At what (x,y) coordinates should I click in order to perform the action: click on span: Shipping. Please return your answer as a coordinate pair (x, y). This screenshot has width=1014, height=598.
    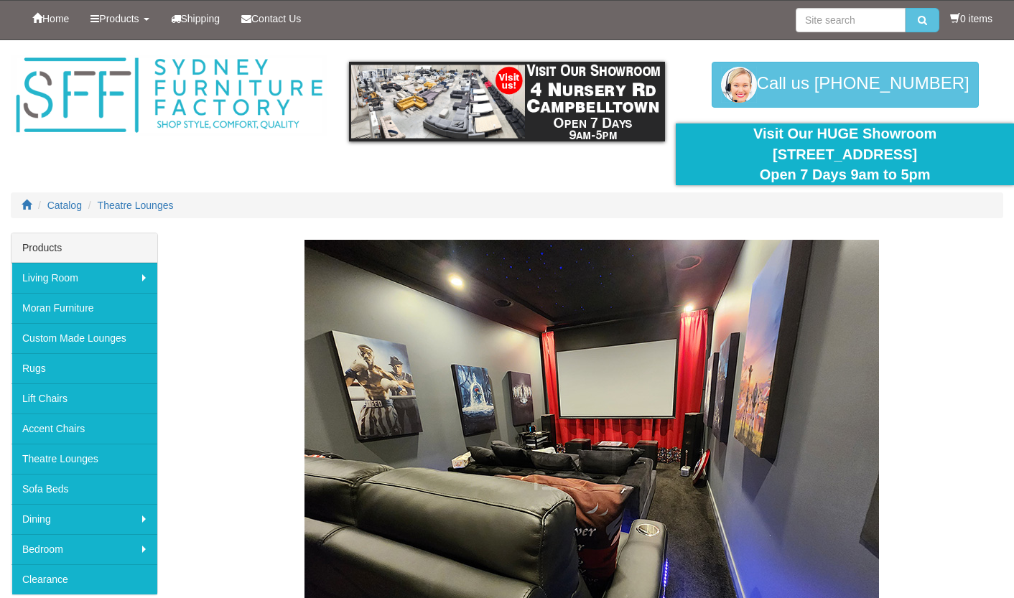
    Looking at the image, I should click on (200, 19).